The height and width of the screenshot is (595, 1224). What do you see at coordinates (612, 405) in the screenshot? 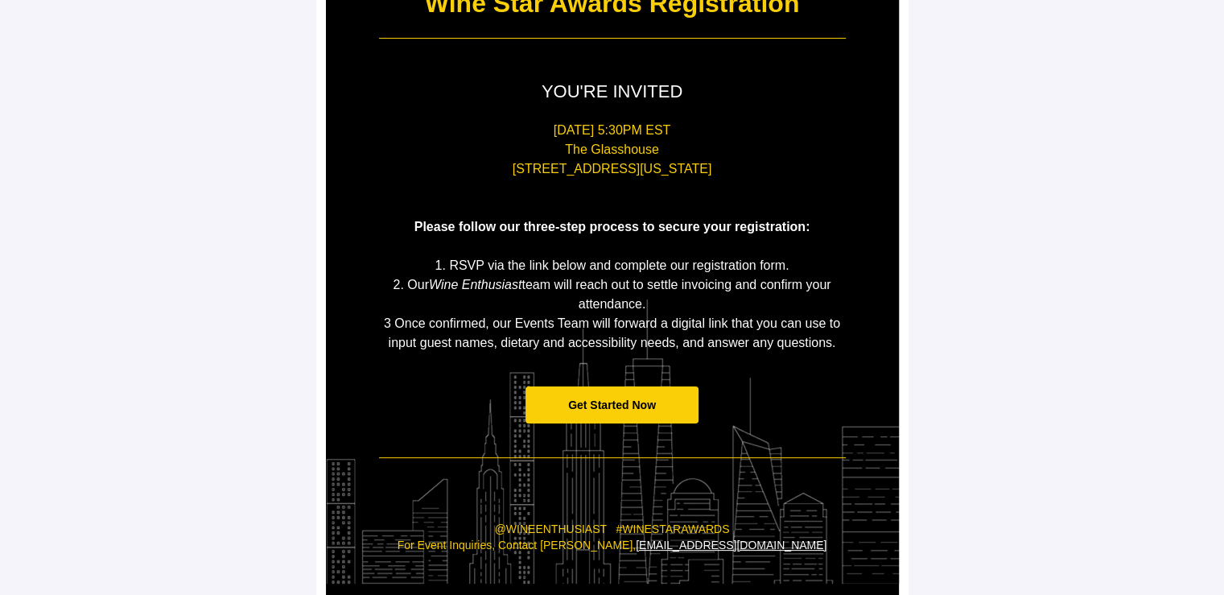
I see `a: Get Started Now` at bounding box center [612, 405].